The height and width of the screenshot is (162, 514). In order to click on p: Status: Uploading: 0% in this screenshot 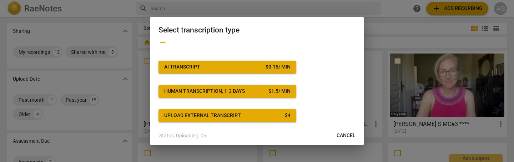, I will do `click(183, 136)`.